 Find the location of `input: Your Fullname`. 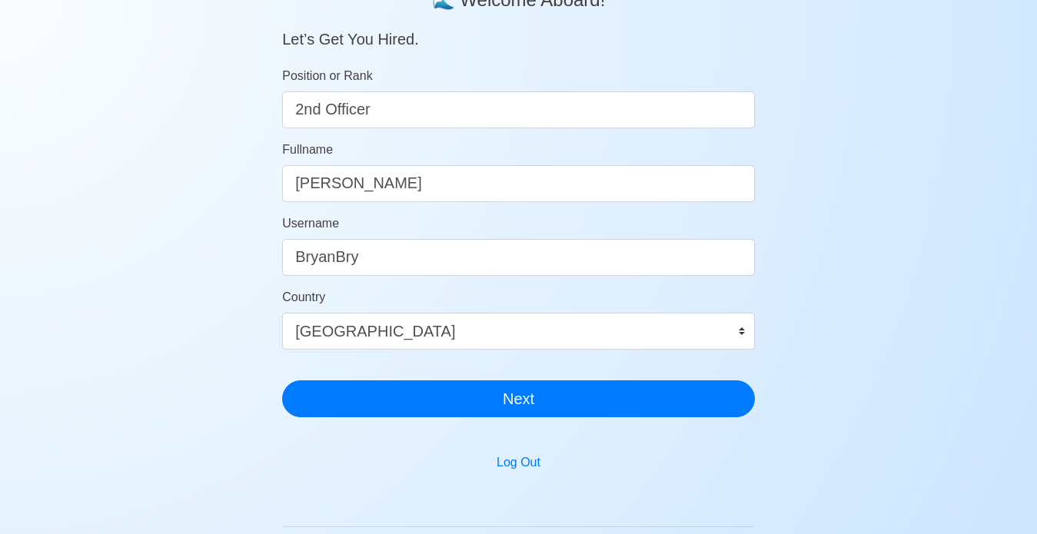

input: Your Fullname is located at coordinates (518, 184).